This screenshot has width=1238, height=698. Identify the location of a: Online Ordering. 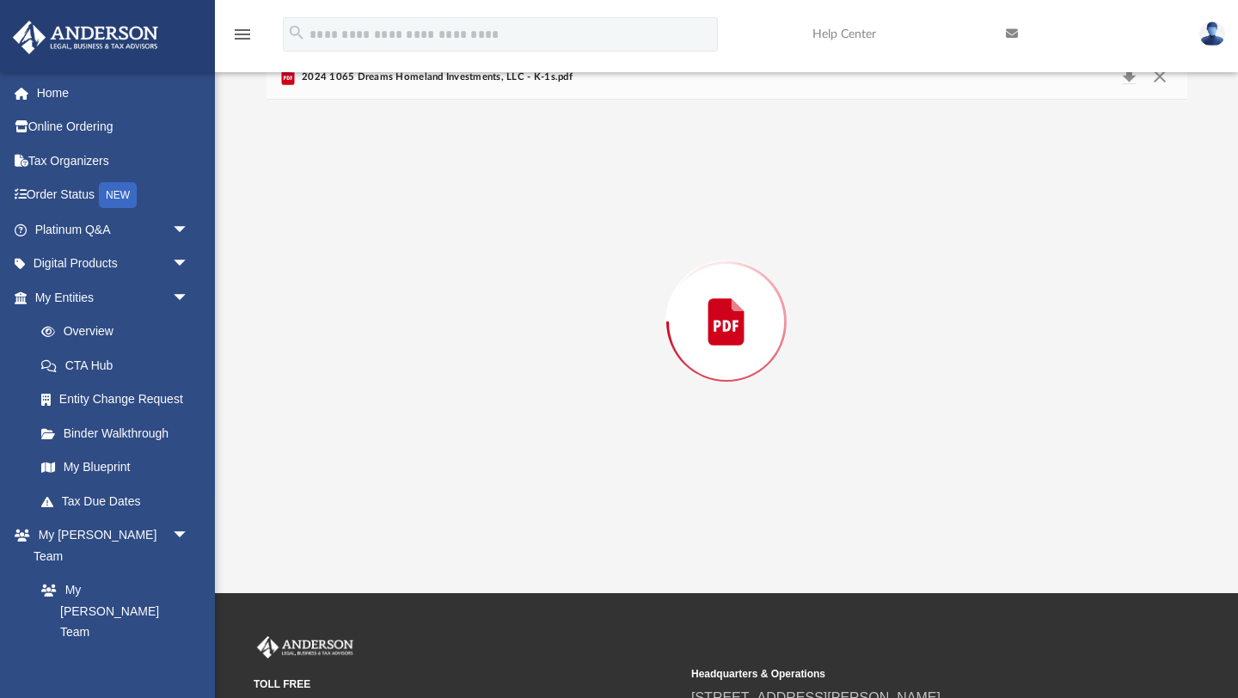
(113, 127).